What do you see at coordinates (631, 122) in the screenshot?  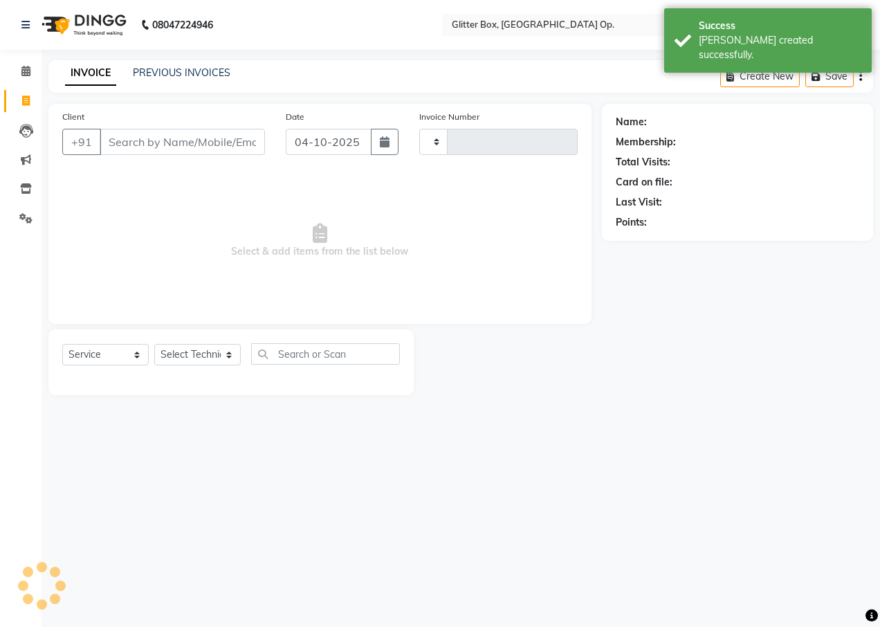 I see `div: Name:` at bounding box center [631, 122].